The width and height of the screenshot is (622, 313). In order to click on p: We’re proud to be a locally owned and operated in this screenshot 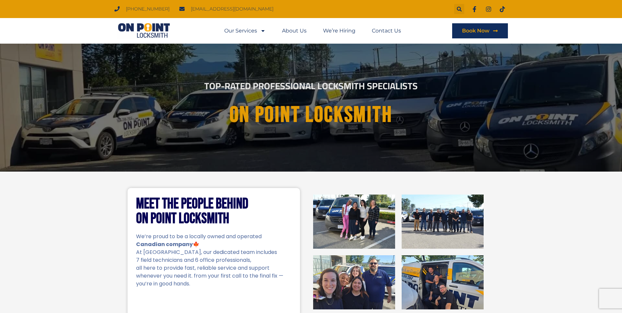, I will do `click(214, 236)`.